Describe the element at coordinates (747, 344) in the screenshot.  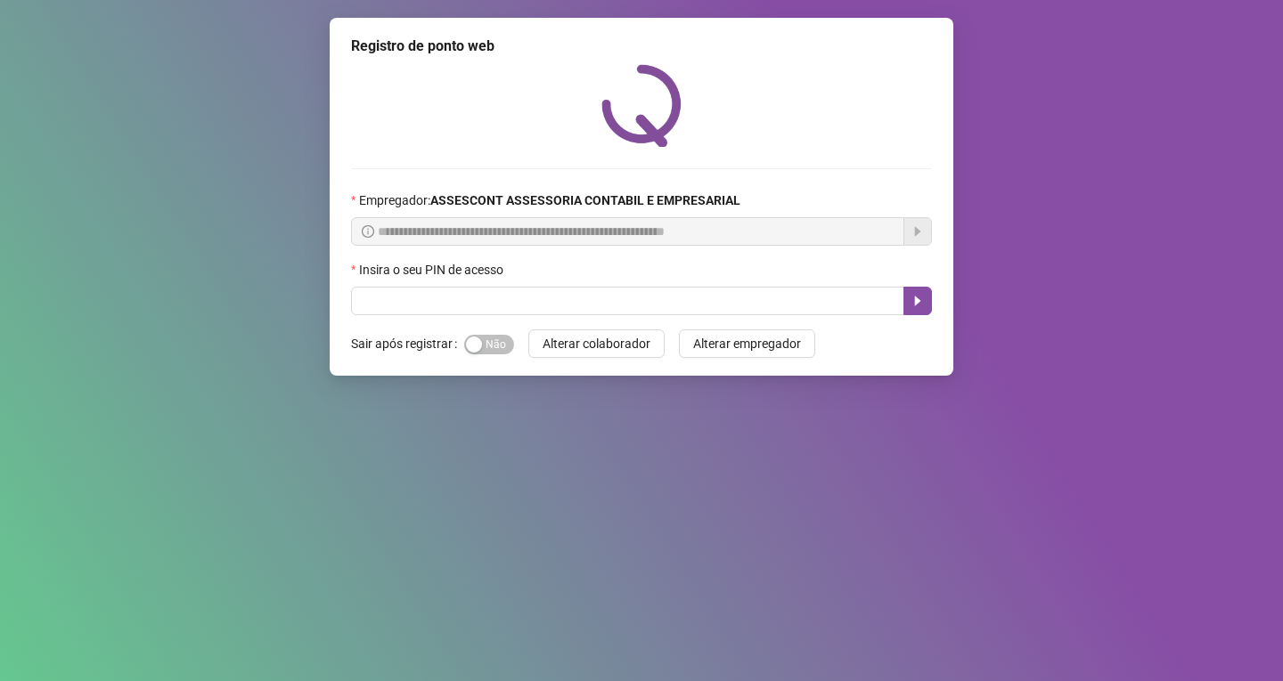
I see `span: Alterar empregador` at that location.